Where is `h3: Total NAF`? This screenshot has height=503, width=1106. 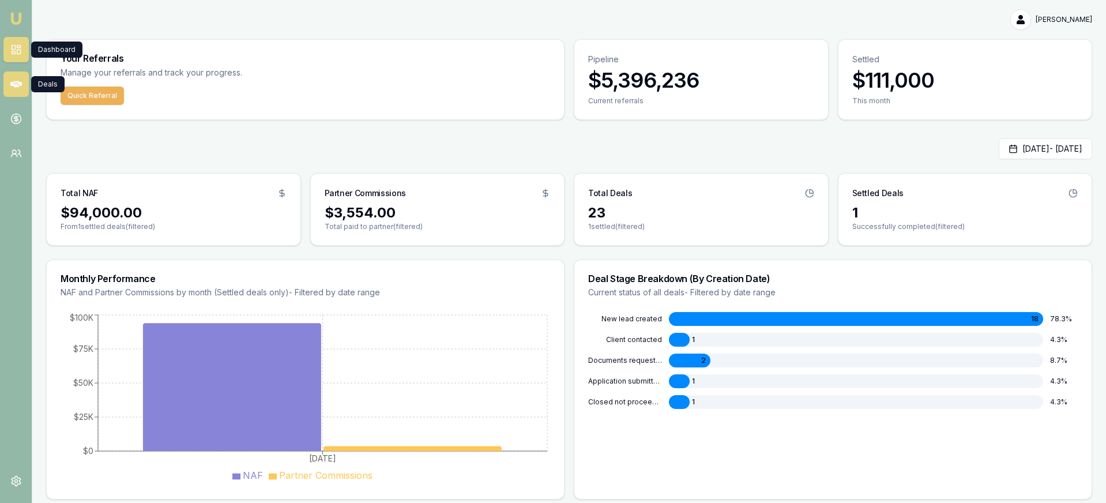
h3: Total NAF is located at coordinates (79, 193).